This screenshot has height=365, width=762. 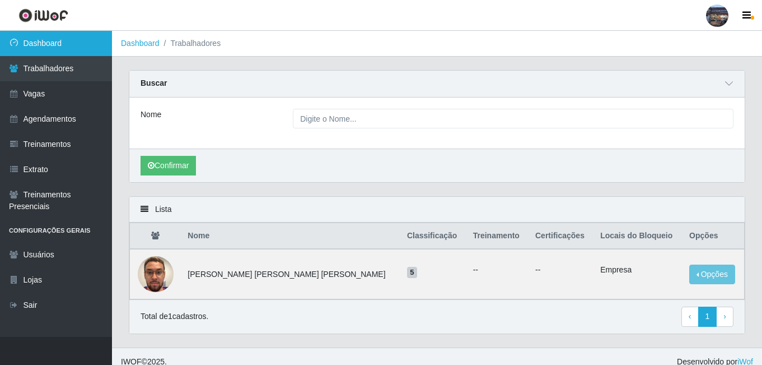 I want to click on img: CoreUI Logo, so click(x=43, y=15).